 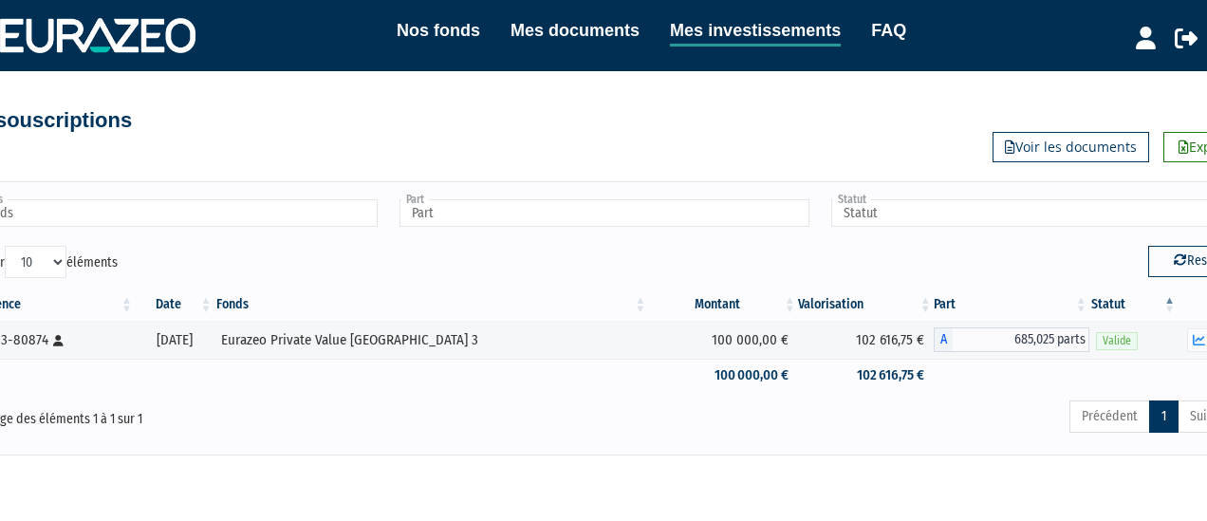 What do you see at coordinates (58, 341) in the screenshot?
I see `i: [Français] Personne physique` at bounding box center [58, 341].